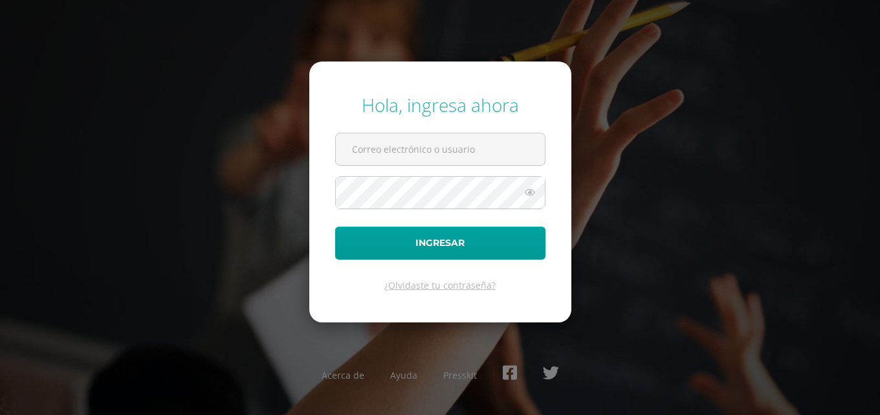 This screenshot has height=415, width=880. I want to click on input: Correo electrónico o usuario, so click(440, 149).